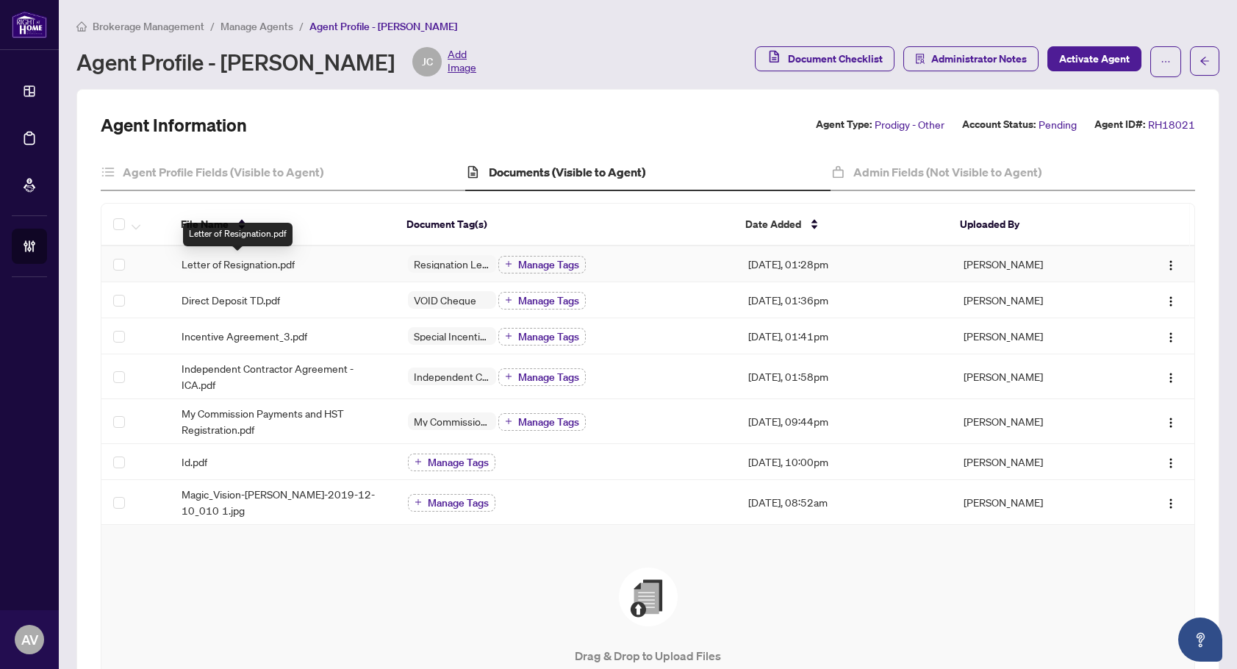 This screenshot has height=669, width=1237. What do you see at coordinates (1172, 124) in the screenshot?
I see `span: RH18021` at bounding box center [1172, 124].